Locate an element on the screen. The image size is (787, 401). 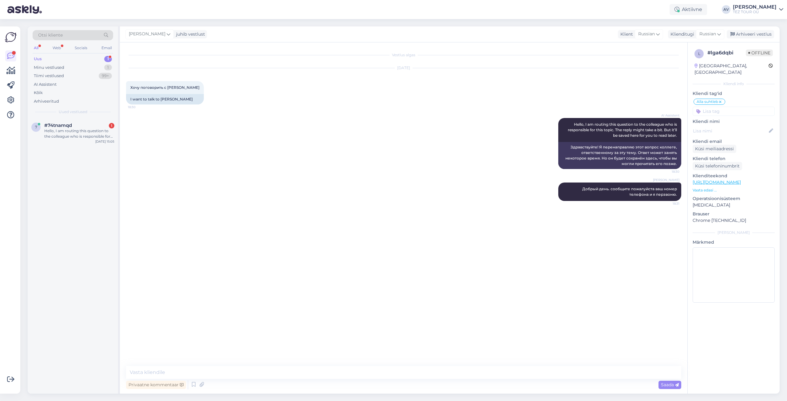
div: Kõik is located at coordinates (38, 93).